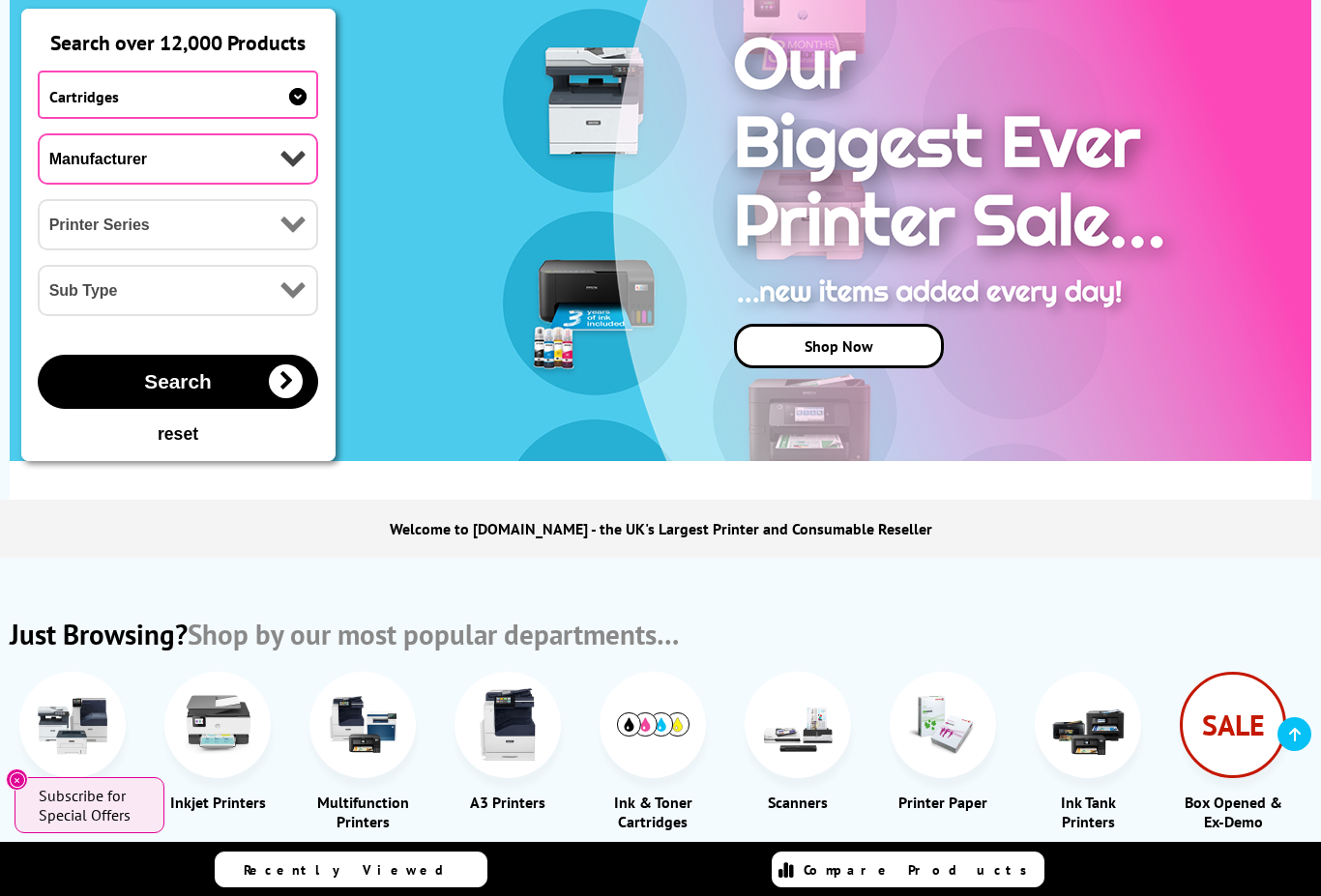  I want to click on div: Scanners, so click(798, 802).